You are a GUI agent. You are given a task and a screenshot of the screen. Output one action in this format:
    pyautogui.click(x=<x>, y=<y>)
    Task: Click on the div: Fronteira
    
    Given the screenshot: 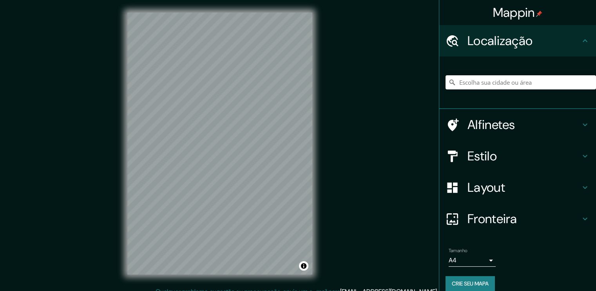 What is the action you would take?
    pyautogui.click(x=518, y=219)
    